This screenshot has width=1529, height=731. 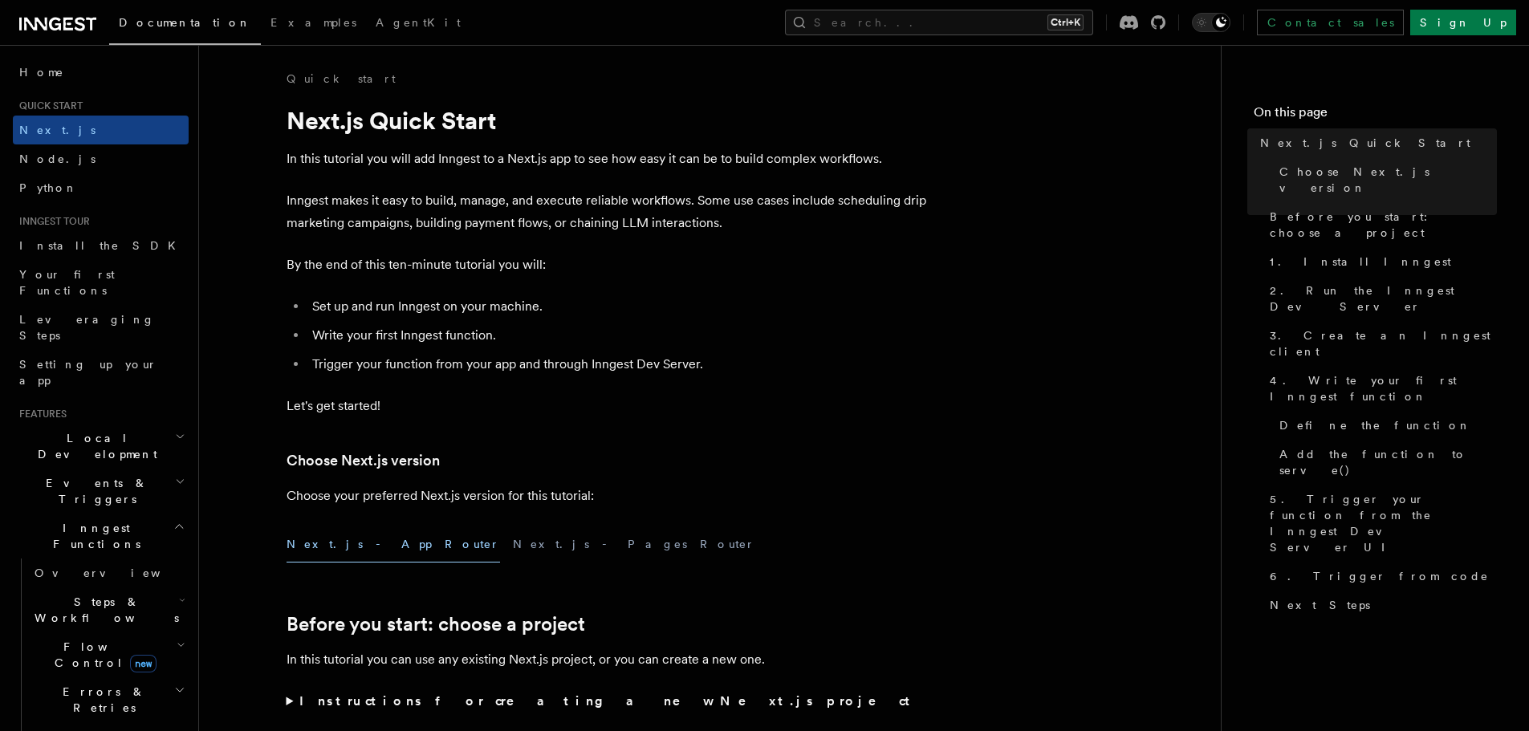 I want to click on h4: On this page, so click(x=1375, y=116).